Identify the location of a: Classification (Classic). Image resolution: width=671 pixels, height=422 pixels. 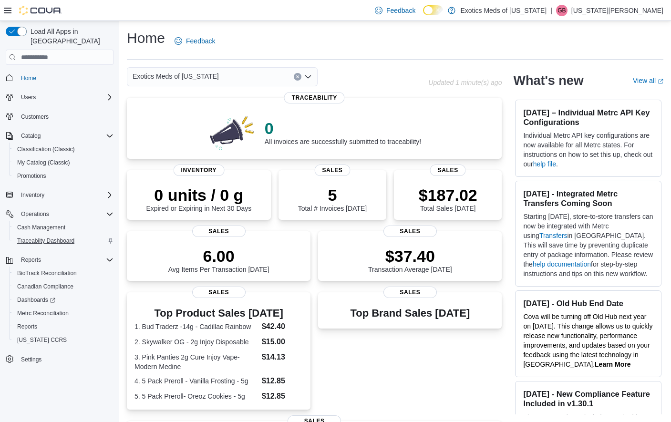
(46, 149).